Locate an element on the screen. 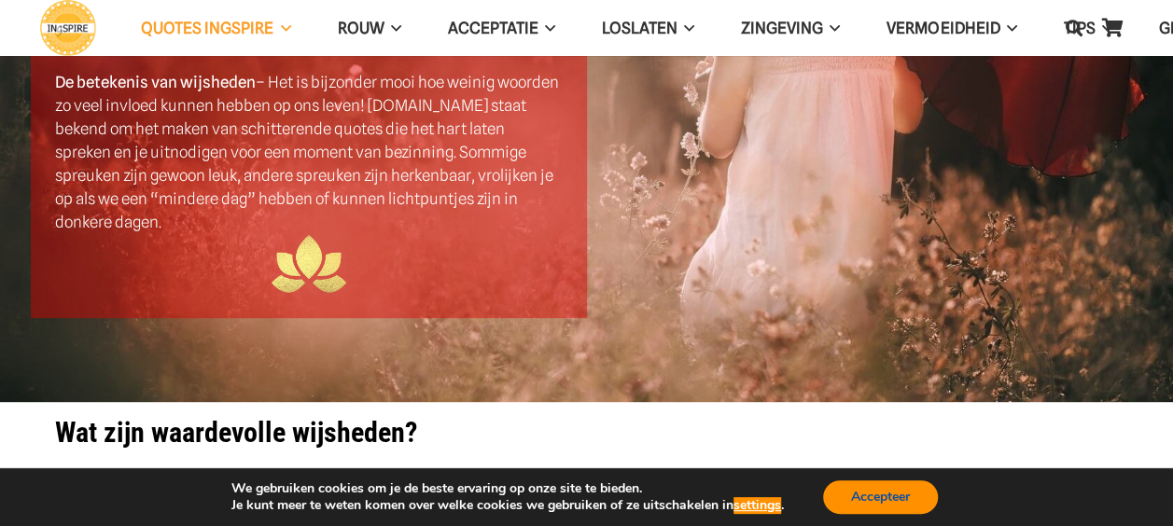  span: Acceptatie is located at coordinates (493, 28).